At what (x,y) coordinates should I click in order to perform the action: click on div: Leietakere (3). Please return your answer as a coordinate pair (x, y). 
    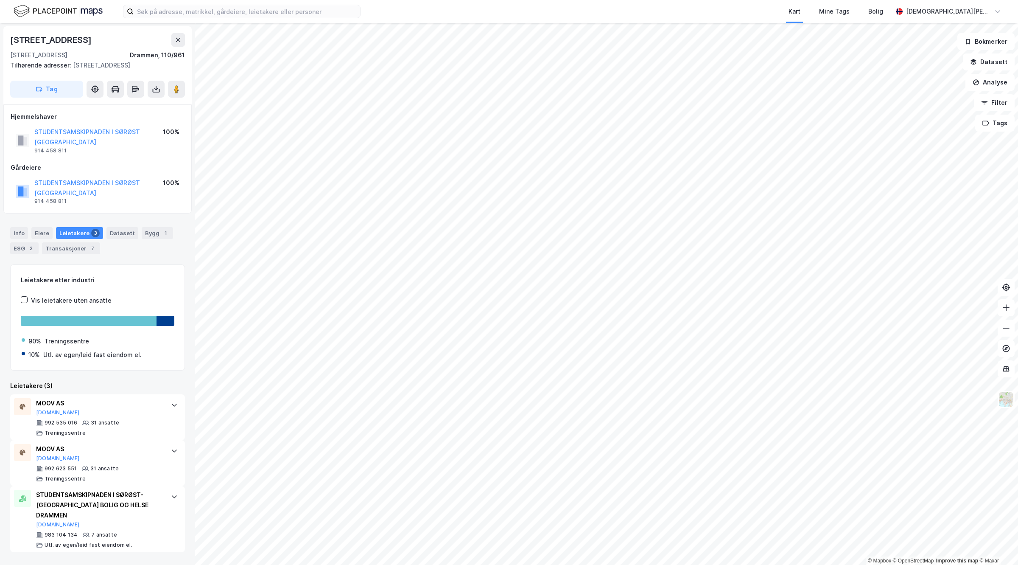
    Looking at the image, I should click on (98, 386).